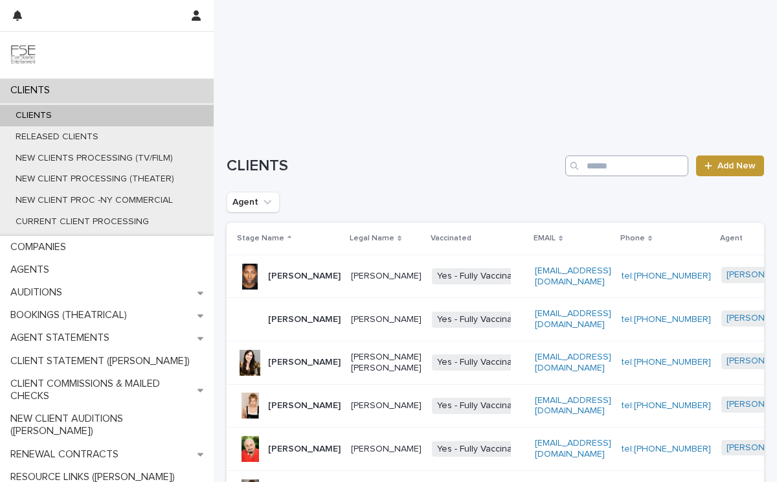 This screenshot has width=777, height=482. Describe the element at coordinates (260, 238) in the screenshot. I see `p: Stage Name` at that location.